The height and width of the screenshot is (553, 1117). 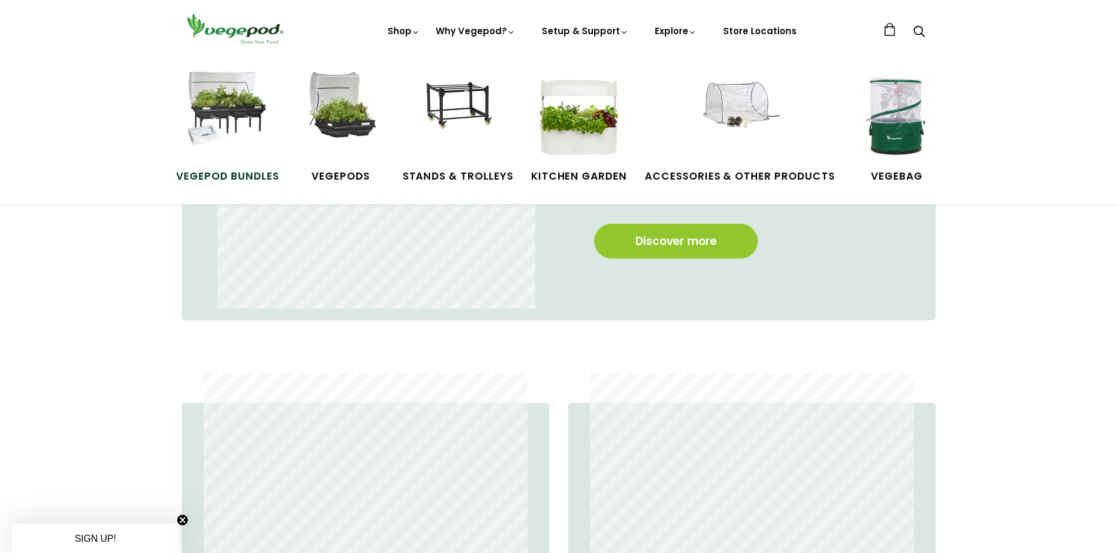 I want to click on a: Discover more, so click(x=676, y=241).